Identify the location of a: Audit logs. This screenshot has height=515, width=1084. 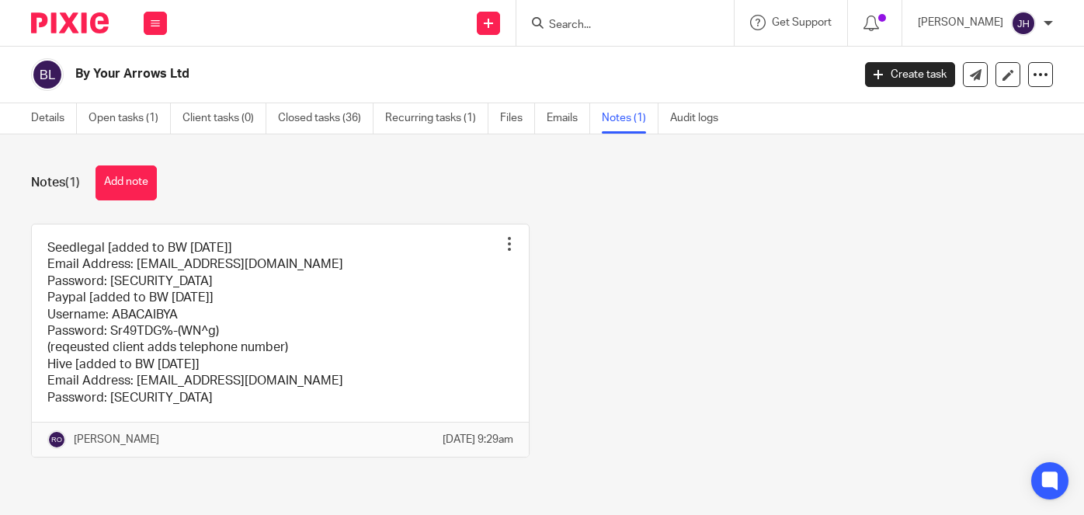
(699, 118).